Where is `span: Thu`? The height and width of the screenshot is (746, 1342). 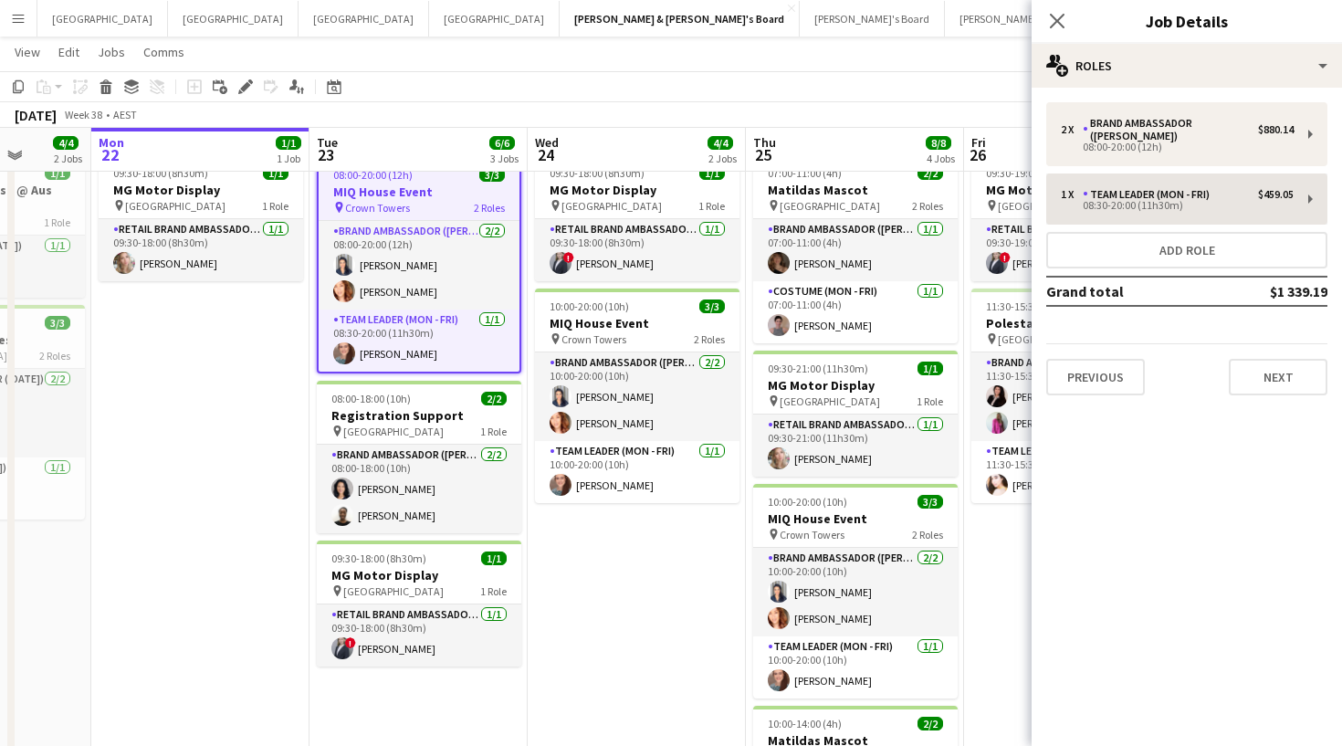 span: Thu is located at coordinates (764, 142).